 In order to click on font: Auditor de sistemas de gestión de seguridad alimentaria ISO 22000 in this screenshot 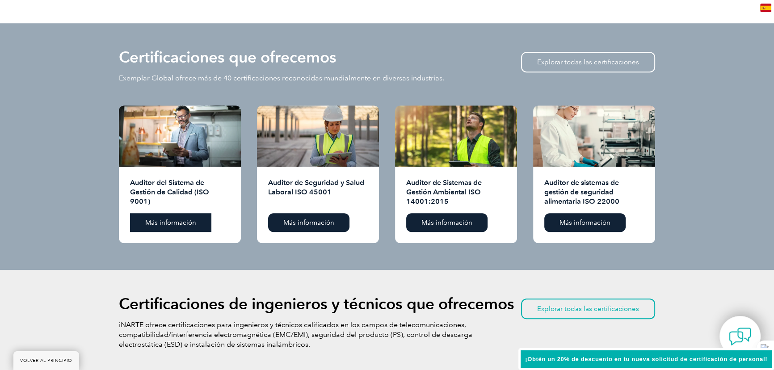, I will do `click(582, 192)`.